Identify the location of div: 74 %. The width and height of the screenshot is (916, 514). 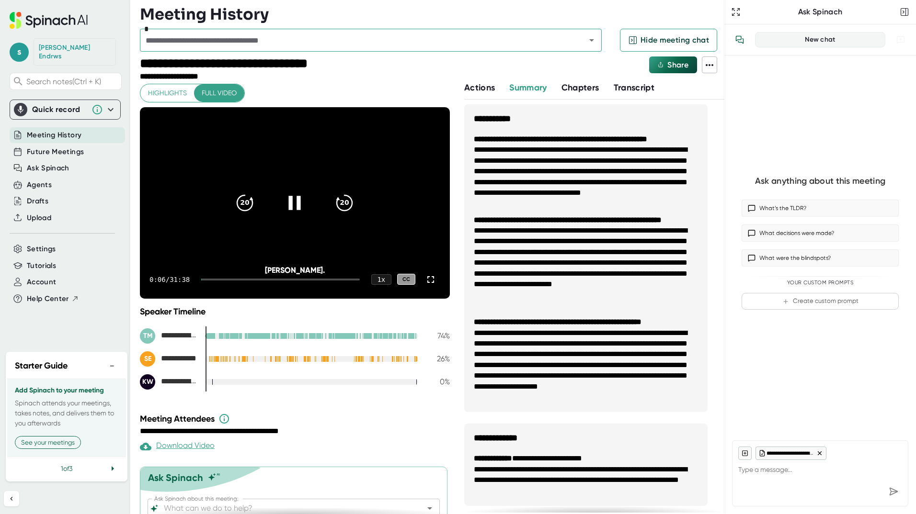
(438, 336).